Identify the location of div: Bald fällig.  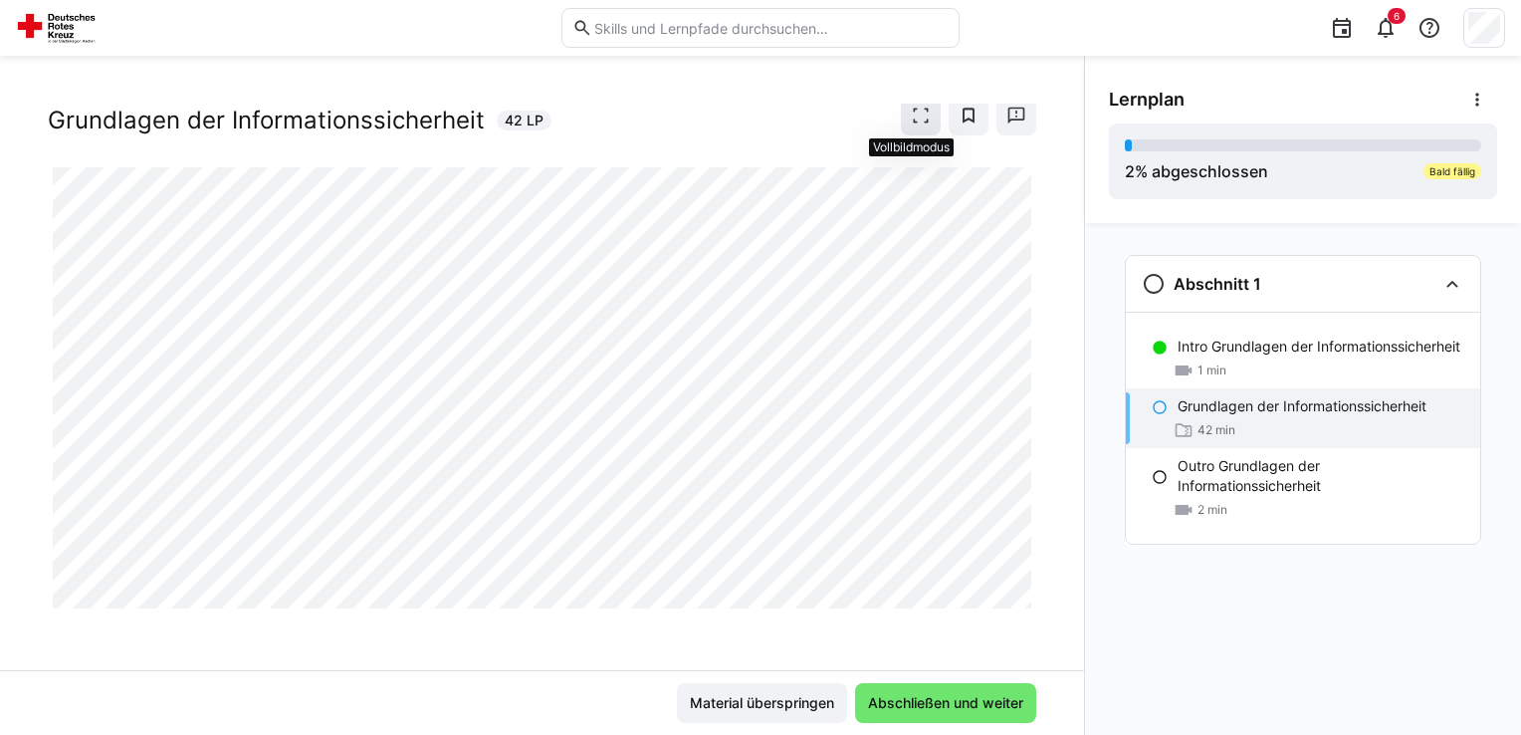
(1453, 171).